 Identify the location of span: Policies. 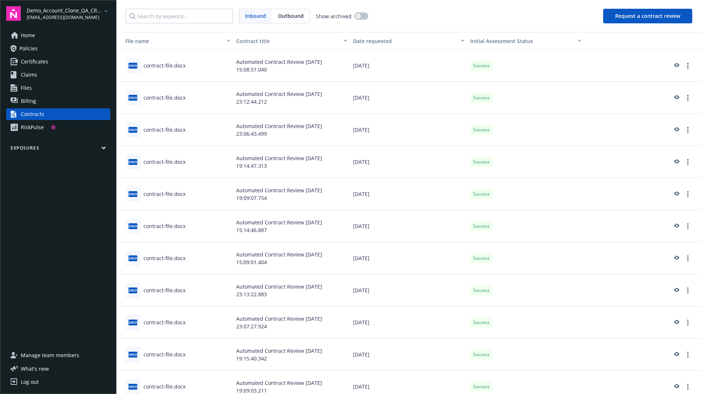
(28, 49).